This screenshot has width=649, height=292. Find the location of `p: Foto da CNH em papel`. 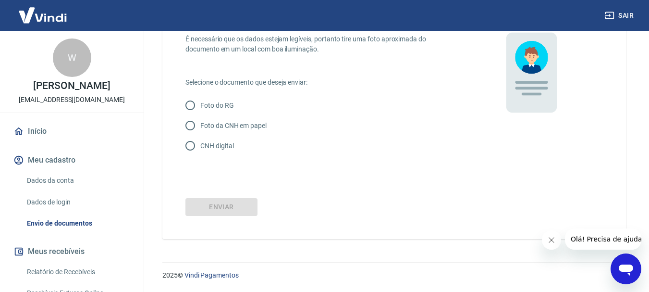

p: Foto da CNH em papel is located at coordinates (234, 125).